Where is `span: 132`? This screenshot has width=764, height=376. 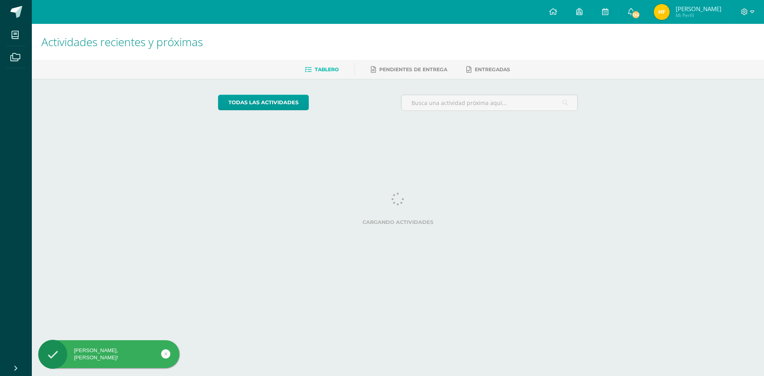
span: 132 is located at coordinates (635, 15).